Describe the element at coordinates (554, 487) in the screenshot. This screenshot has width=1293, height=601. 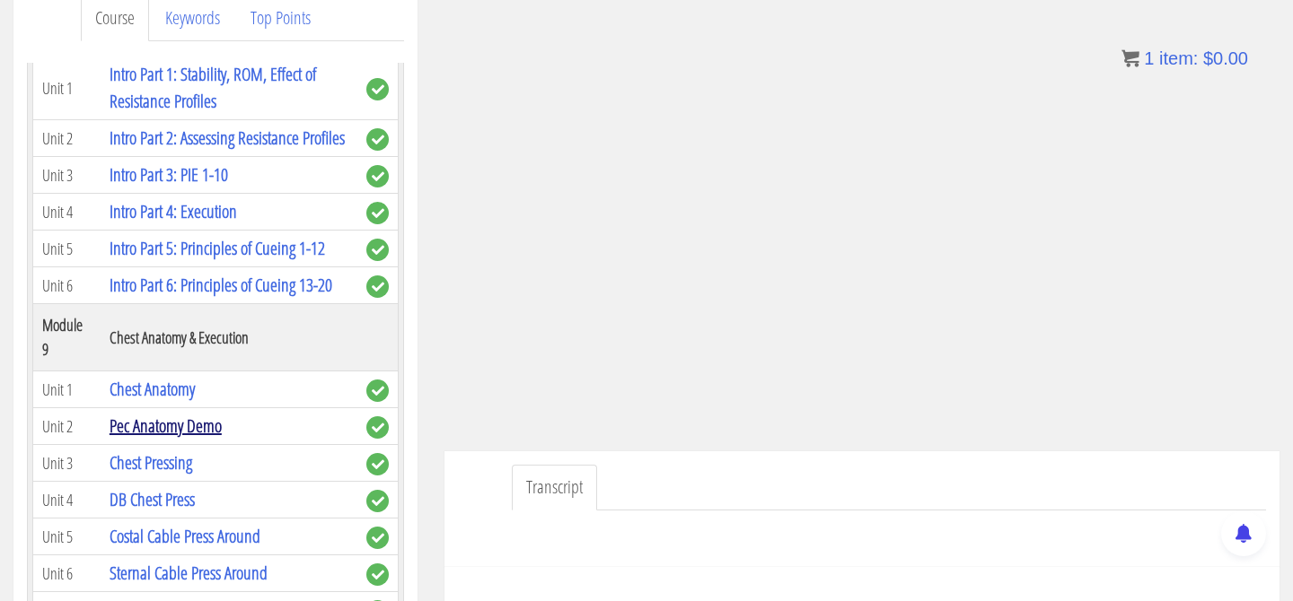
I see `a: Transcript` at that location.